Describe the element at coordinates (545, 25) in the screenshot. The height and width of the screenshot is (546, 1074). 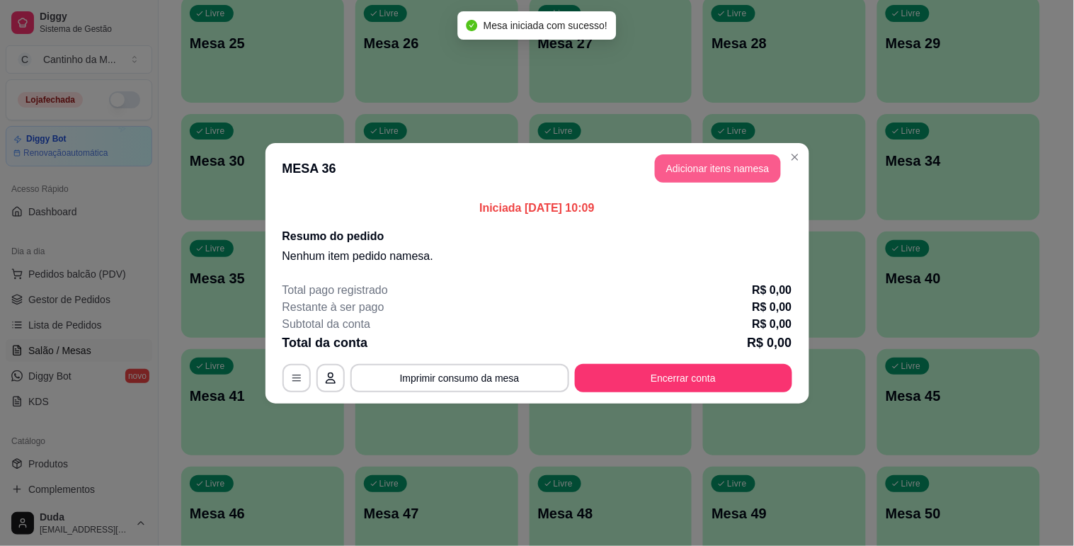
I see `span: Mesa iniciada com sucesso!` at that location.